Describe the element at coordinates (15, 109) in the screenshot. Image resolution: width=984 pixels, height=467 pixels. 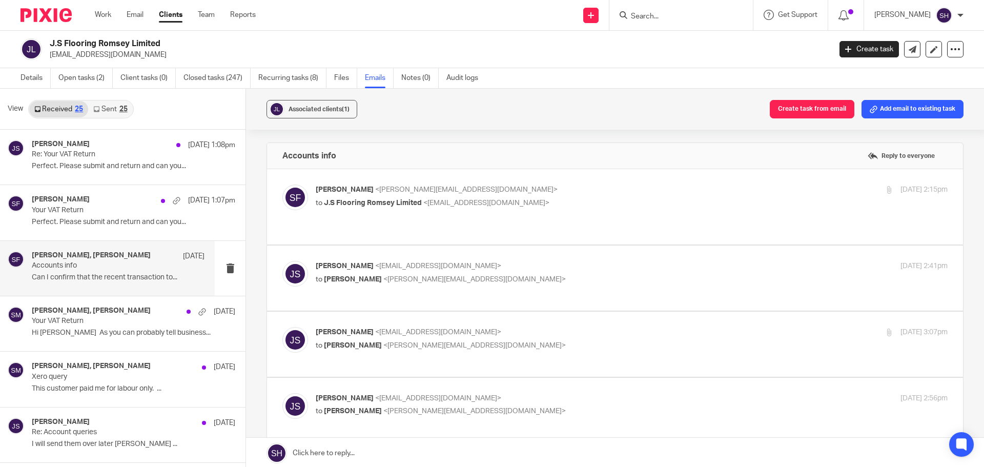
I see `span: View` at that location.